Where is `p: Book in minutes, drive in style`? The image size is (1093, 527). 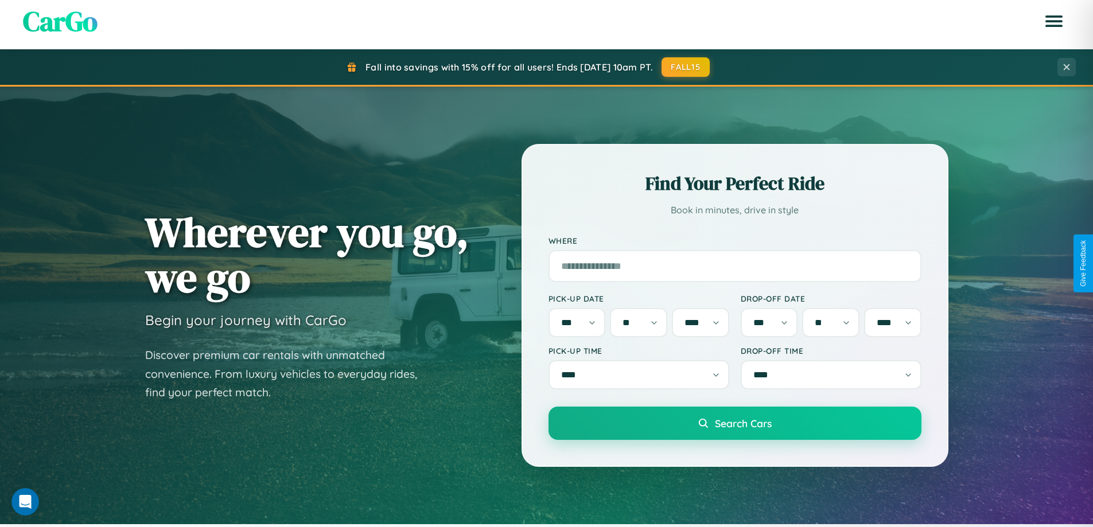 p: Book in minutes, drive in style is located at coordinates (735, 210).